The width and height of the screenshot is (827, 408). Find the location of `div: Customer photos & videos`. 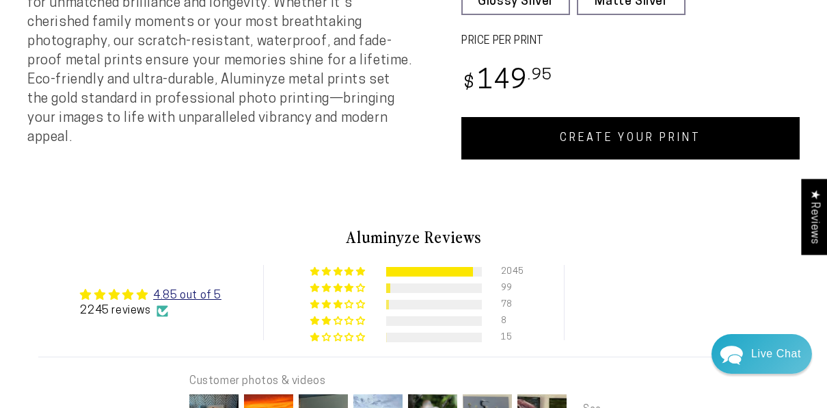

div: Customer photos & videos is located at coordinates (405, 381).